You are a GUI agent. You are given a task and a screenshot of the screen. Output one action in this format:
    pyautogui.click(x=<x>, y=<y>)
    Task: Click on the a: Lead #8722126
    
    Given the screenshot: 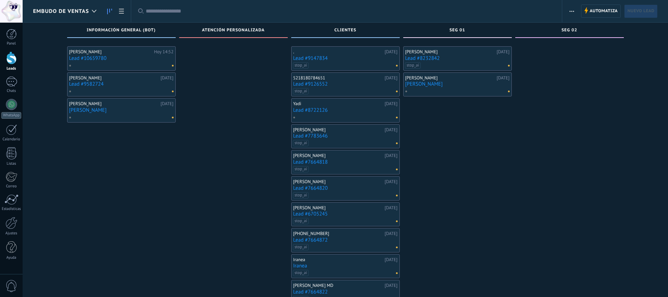 What is the action you would take?
    pyautogui.click(x=345, y=110)
    